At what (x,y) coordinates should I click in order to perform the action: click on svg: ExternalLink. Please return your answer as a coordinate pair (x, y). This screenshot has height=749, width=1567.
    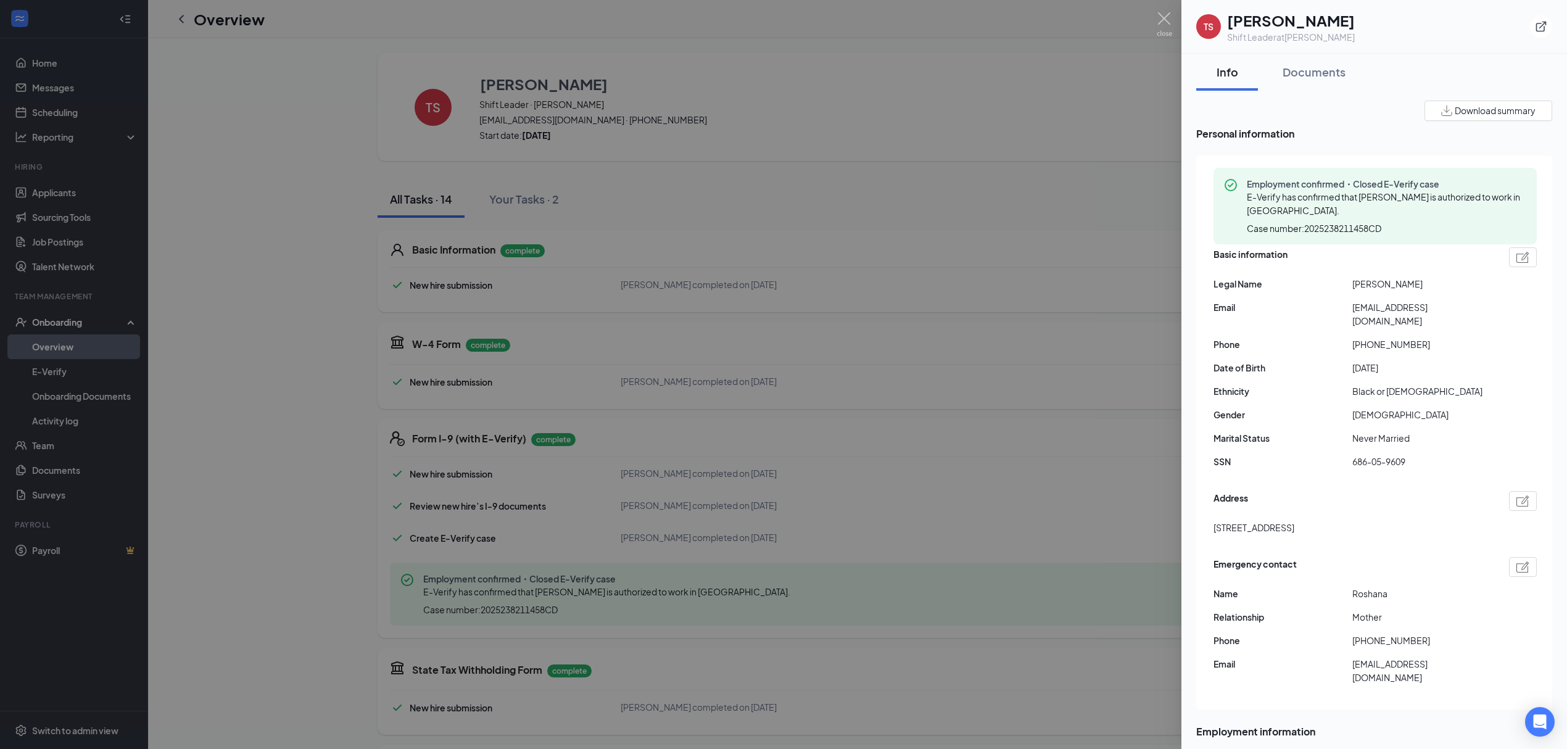
    Looking at the image, I should click on (1542, 27).